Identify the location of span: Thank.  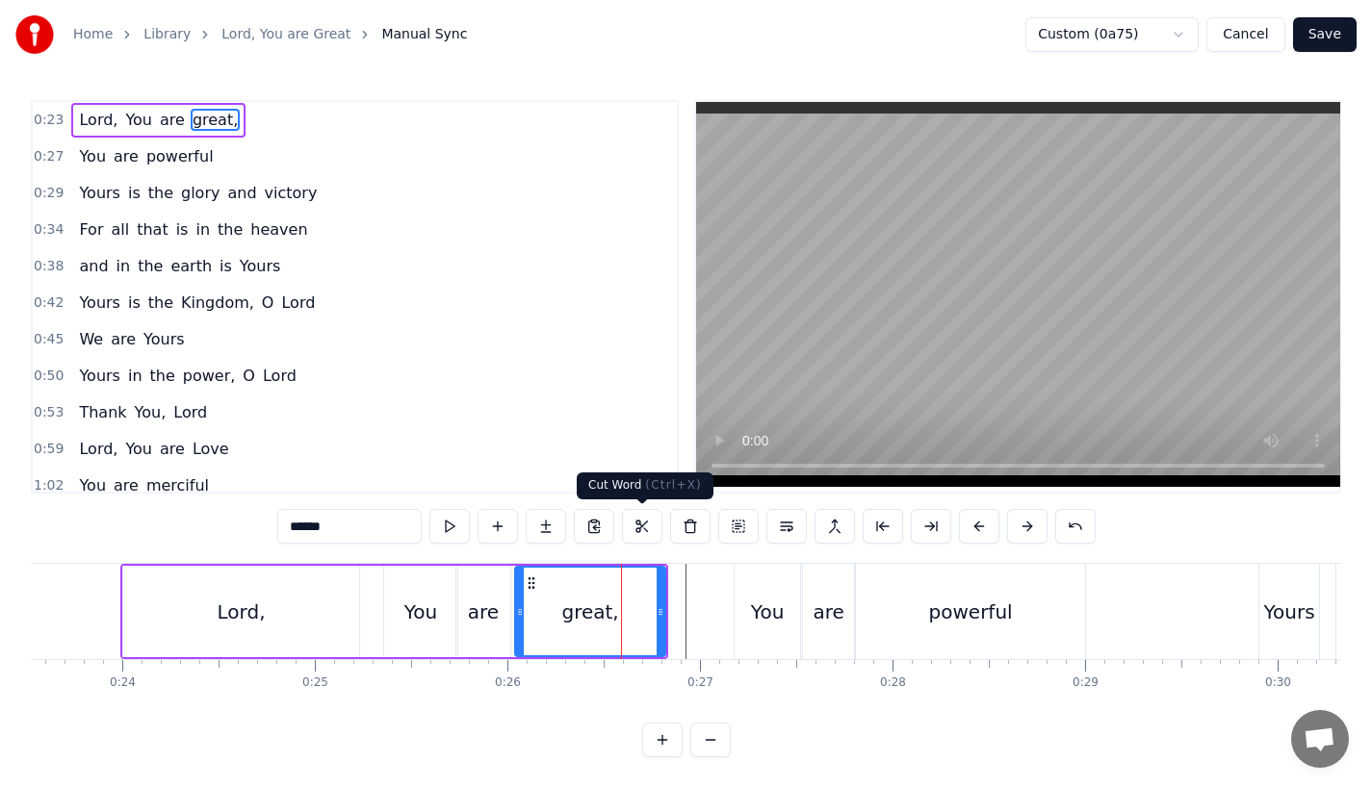
(102, 412).